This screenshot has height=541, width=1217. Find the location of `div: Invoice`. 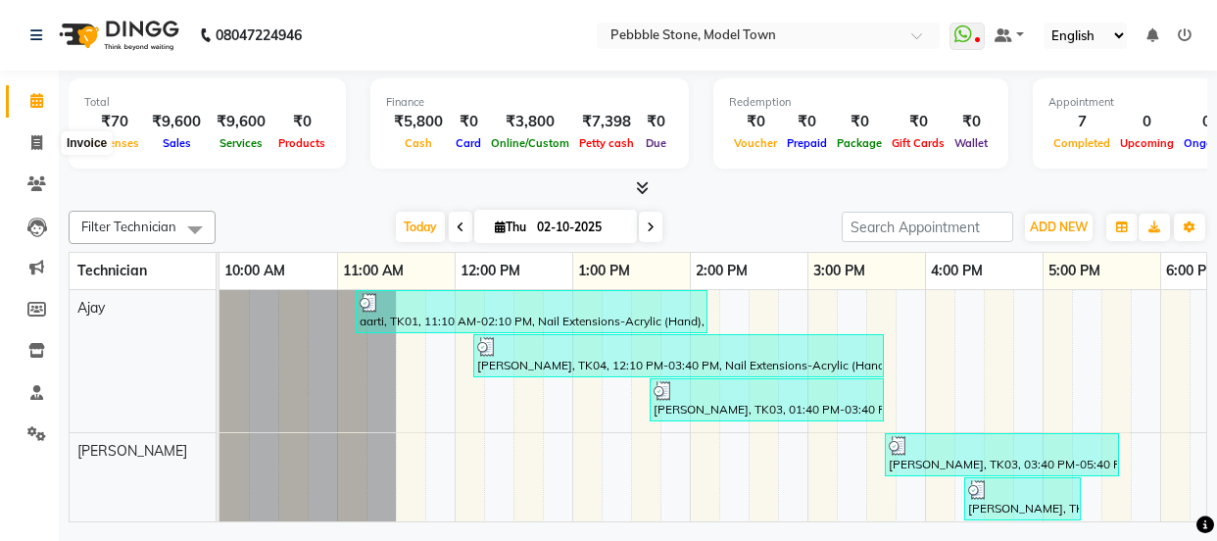

div: Invoice is located at coordinates (86, 143).